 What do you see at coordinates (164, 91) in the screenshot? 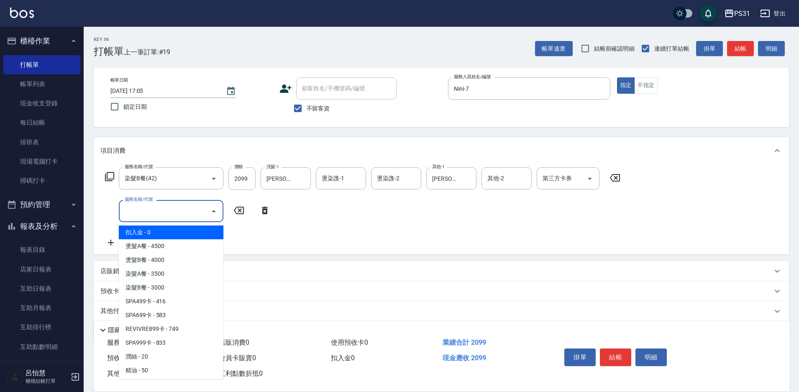
I see `input: YYYY/MM/DD hh:mm` at bounding box center [164, 91].